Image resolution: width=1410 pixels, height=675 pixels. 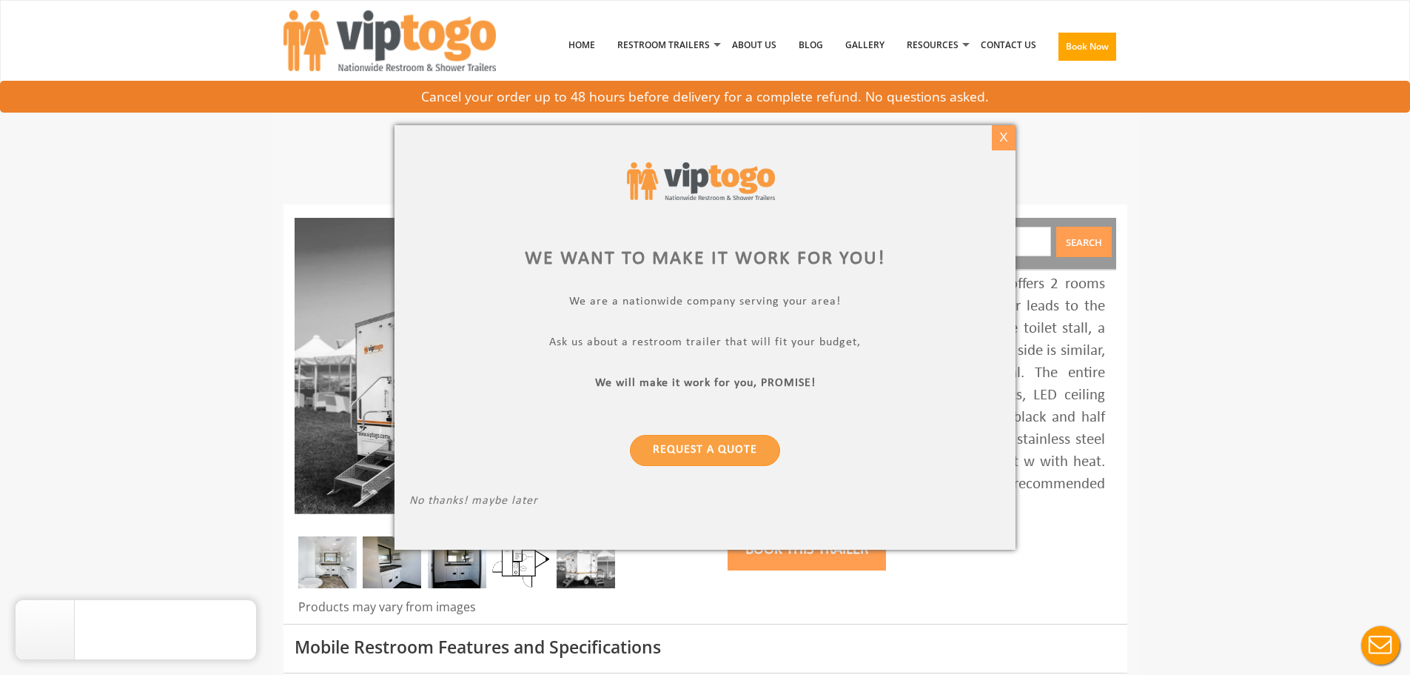 What do you see at coordinates (705, 344) in the screenshot?
I see `p: Ask us about a restroom trailer that will fit your budget,` at bounding box center [705, 344].